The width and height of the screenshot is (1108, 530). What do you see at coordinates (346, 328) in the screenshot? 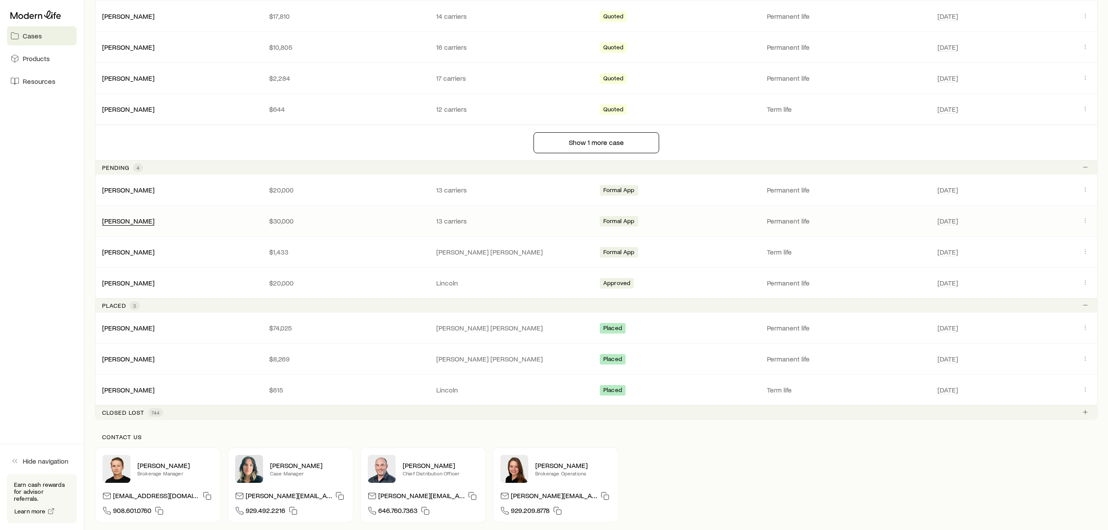
I see `p: $74,025` at bounding box center [346, 328].